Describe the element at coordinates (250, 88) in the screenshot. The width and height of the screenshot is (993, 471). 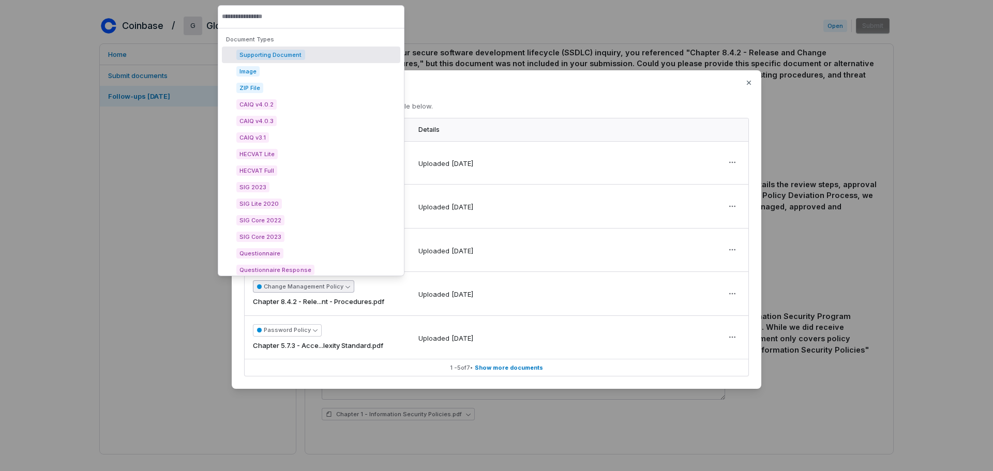
I see `span: ZIP File` at that location.